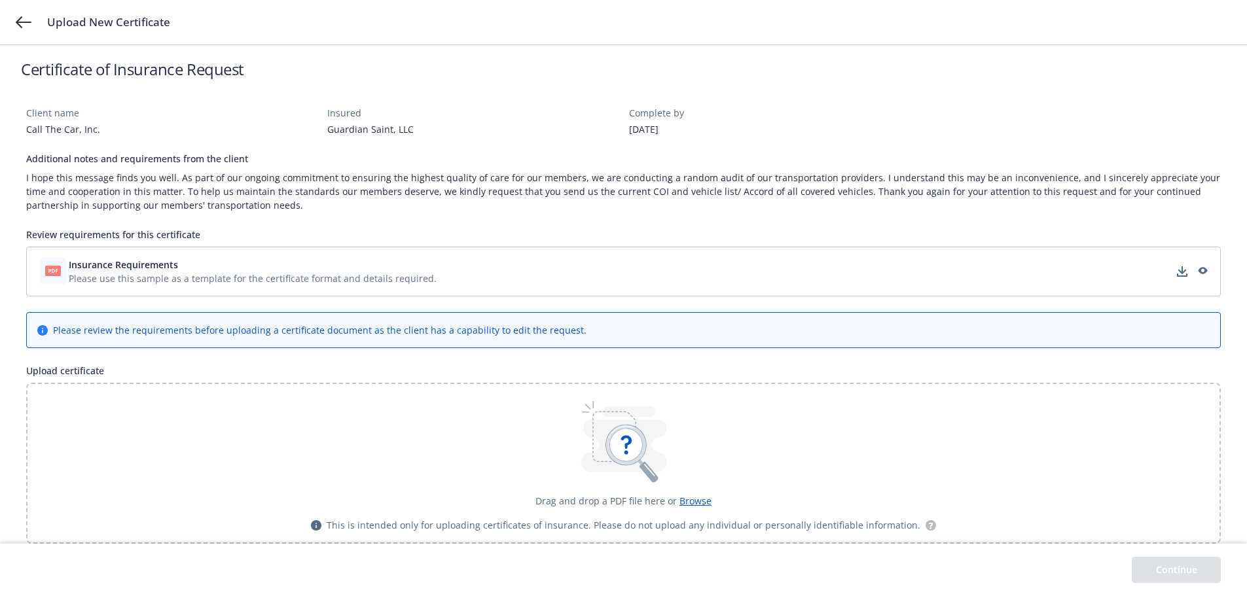 Image resolution: width=1247 pixels, height=596 pixels. Describe the element at coordinates (473, 129) in the screenshot. I see `div: Guardian Saint, LLC` at that location.